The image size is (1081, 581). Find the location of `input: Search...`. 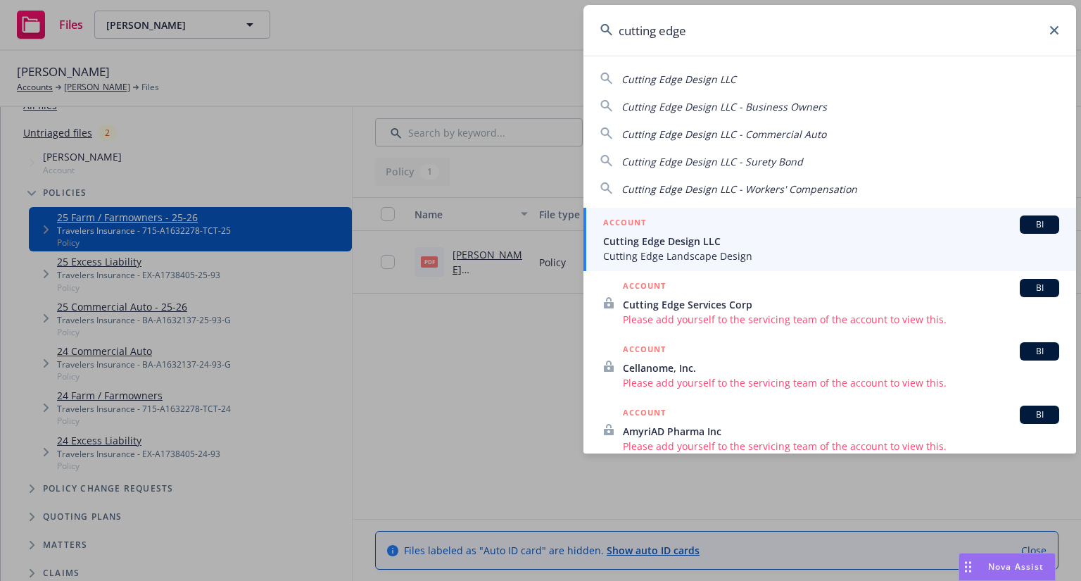

input: Search... is located at coordinates (830, 30).